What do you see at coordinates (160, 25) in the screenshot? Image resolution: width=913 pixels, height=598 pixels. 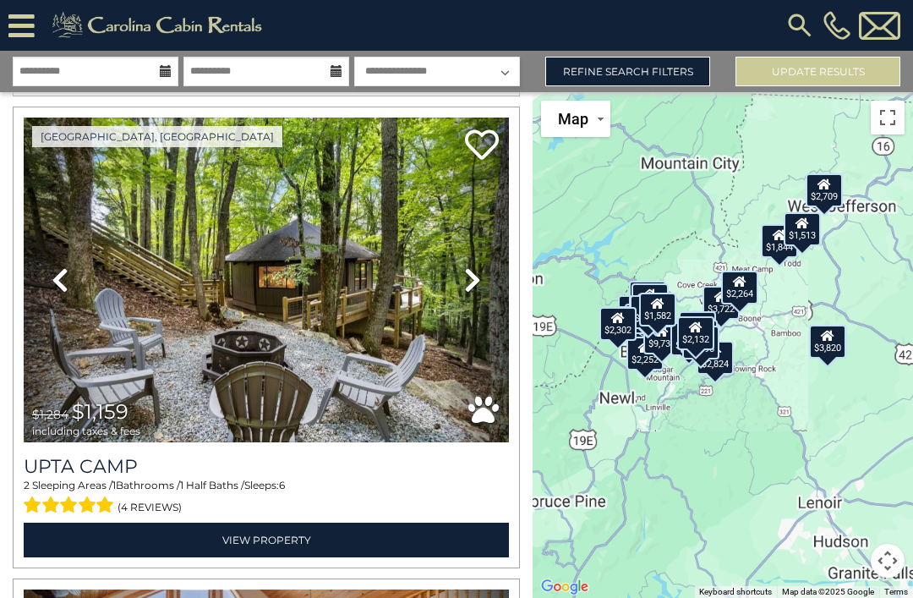 I see `img: Khaki-logo.png` at bounding box center [160, 25].